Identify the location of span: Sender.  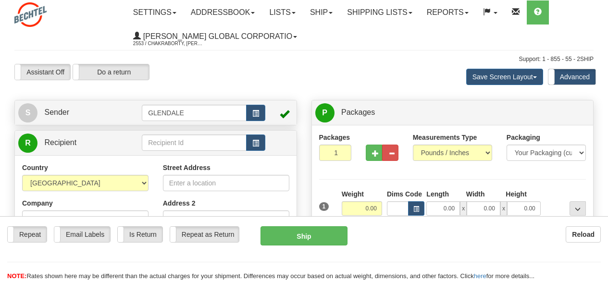
(57, 112).